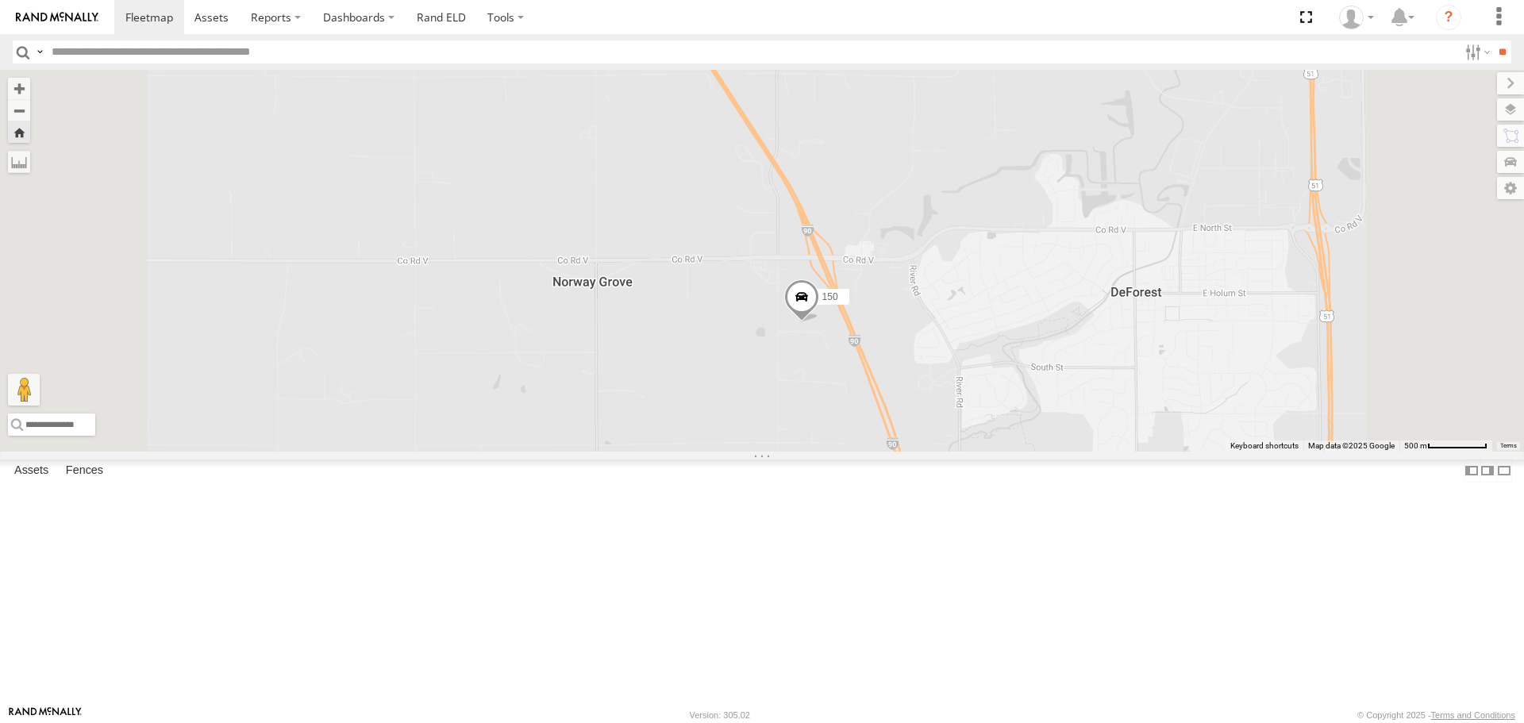 Image resolution: width=1524 pixels, height=723 pixels. I want to click on a: Terms and Conditions, so click(1473, 715).